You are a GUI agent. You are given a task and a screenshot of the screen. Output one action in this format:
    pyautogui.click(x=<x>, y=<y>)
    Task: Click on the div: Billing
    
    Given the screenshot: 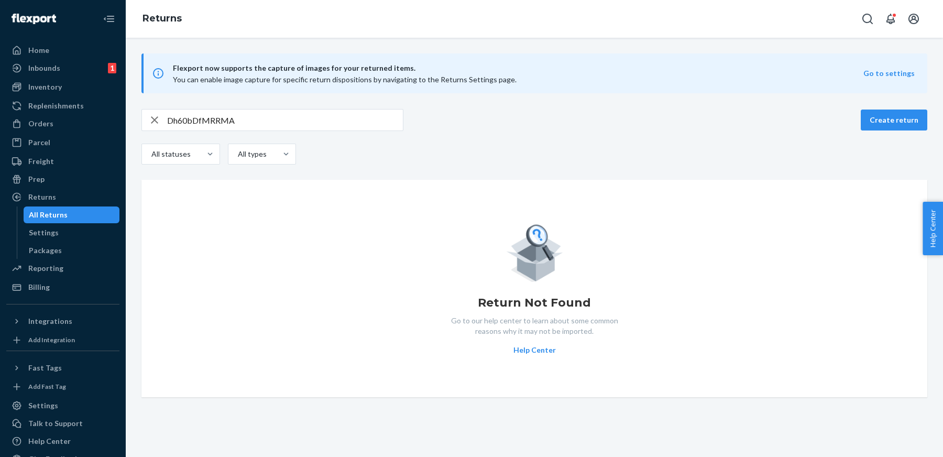 What is the action you would take?
    pyautogui.click(x=39, y=287)
    